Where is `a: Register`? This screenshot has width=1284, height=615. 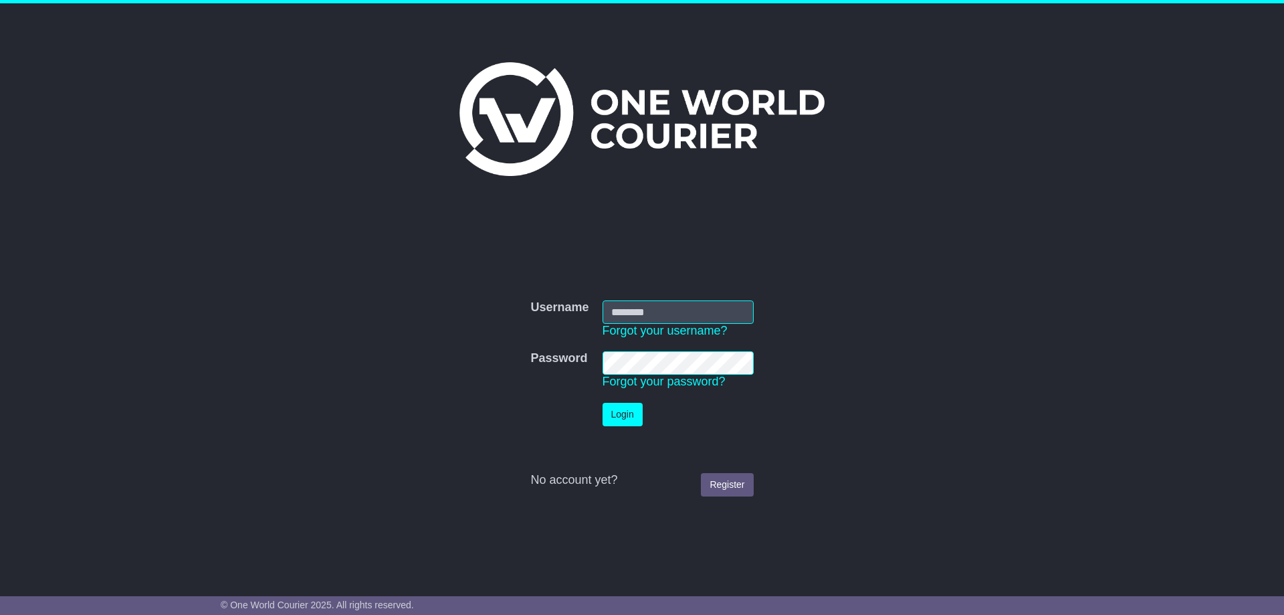
a: Register is located at coordinates (727, 484).